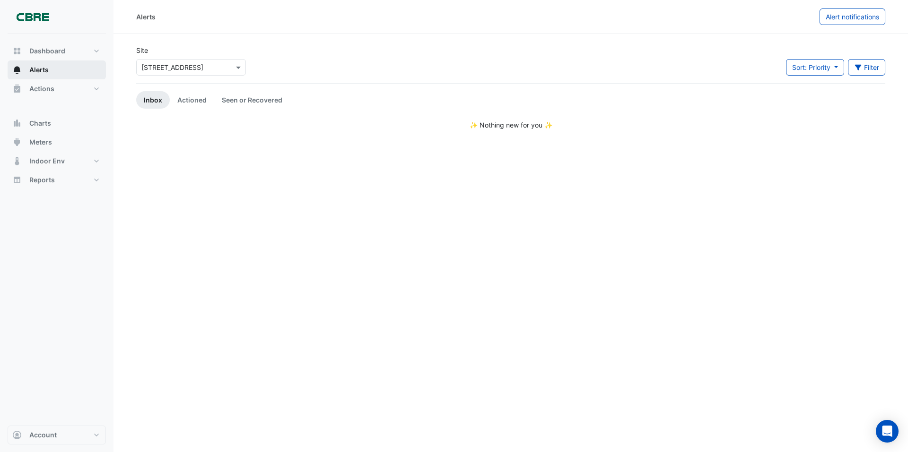 The width and height of the screenshot is (908, 452). Describe the element at coordinates (17, 161) in the screenshot. I see `app-icon: Indoor Env` at that location.